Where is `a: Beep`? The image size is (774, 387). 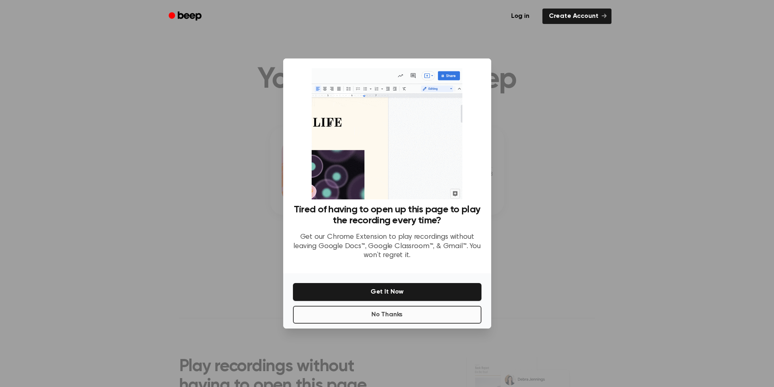
a: Beep is located at coordinates (186, 16).